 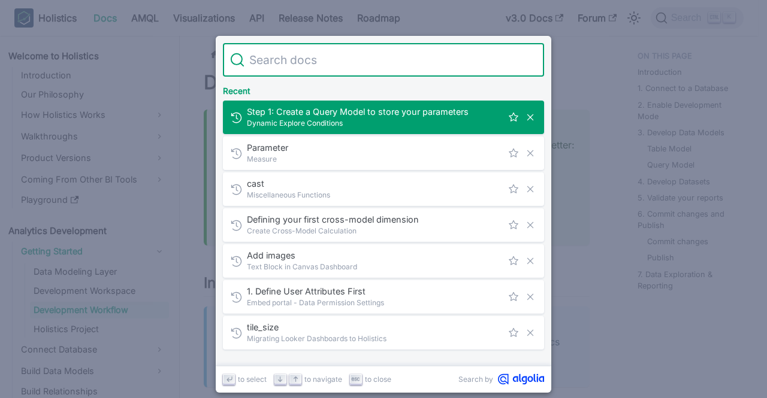 What do you see at coordinates (375, 339) in the screenshot?
I see `span: Migrating Looker Dashboards to Holistics` at bounding box center [375, 339].